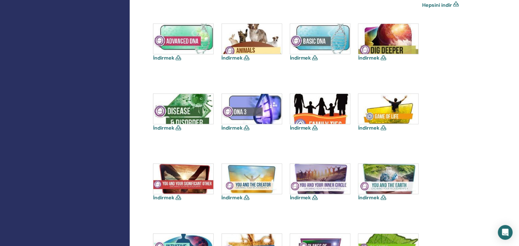  What do you see at coordinates (252, 39) in the screenshot?
I see `img: animal.jpg` at bounding box center [252, 39].